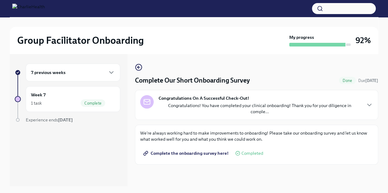  What do you see at coordinates (186, 153) in the screenshot?
I see `span: Complete the onboarding survey here!` at bounding box center [186, 153].